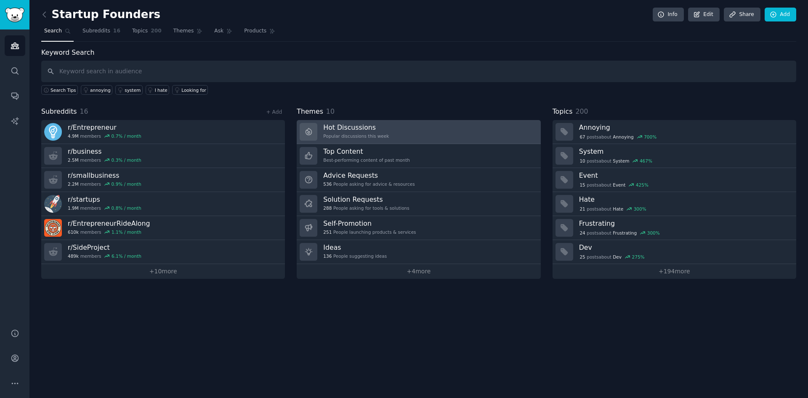 This screenshot has height=398, width=808. Describe the element at coordinates (650, 137) in the screenshot. I see `div: 700 %` at that location.